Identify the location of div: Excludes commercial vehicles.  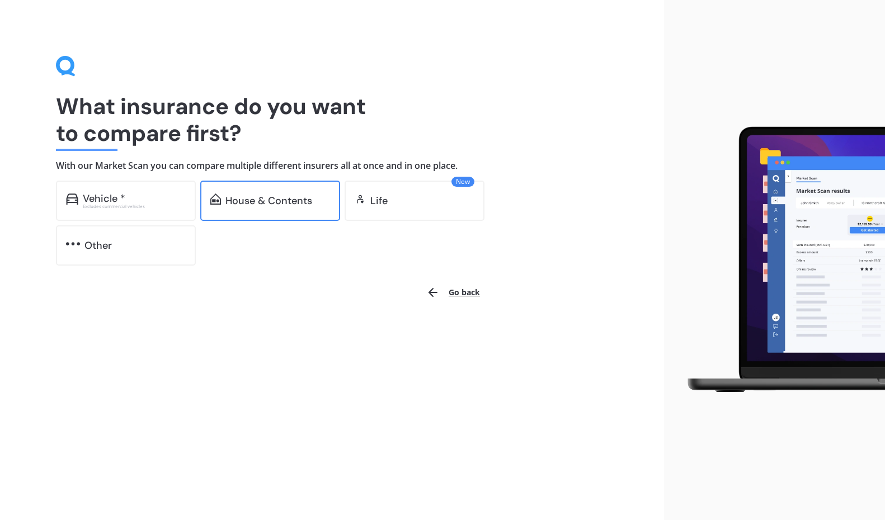
(134, 206).